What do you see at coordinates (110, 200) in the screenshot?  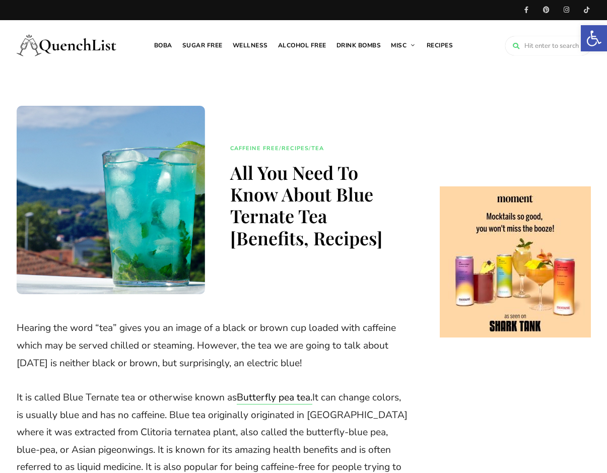 I see `img: blue ternate tea` at bounding box center [110, 200].